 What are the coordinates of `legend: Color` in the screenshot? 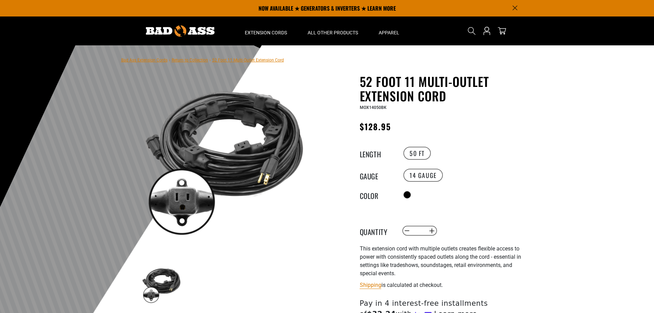 It's located at (377, 195).